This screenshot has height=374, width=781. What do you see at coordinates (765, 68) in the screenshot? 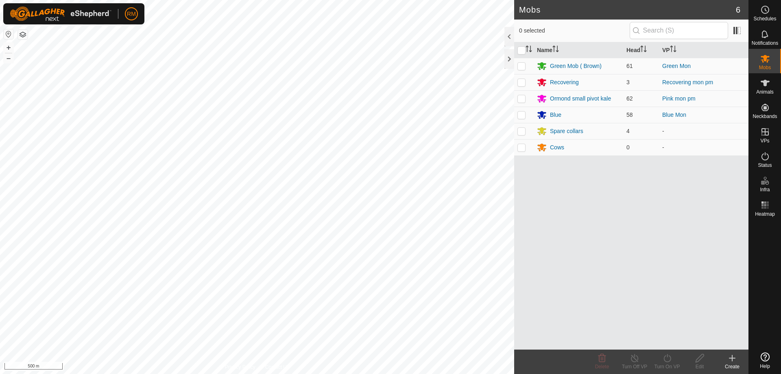
I see `span: Mobs` at bounding box center [765, 68].